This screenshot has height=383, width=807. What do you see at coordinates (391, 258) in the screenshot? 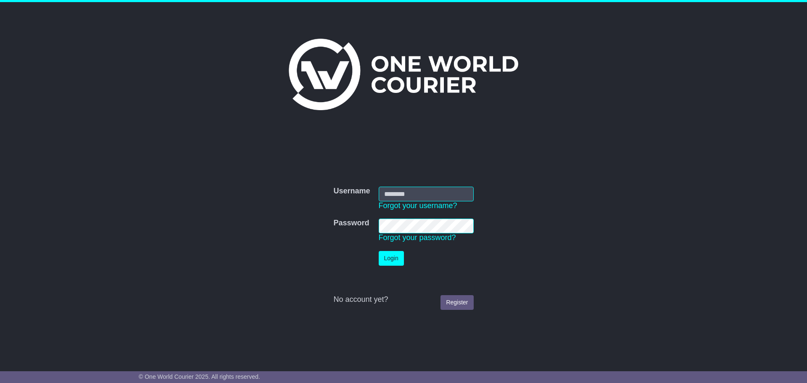
I see `button: Login` at bounding box center [391, 258].